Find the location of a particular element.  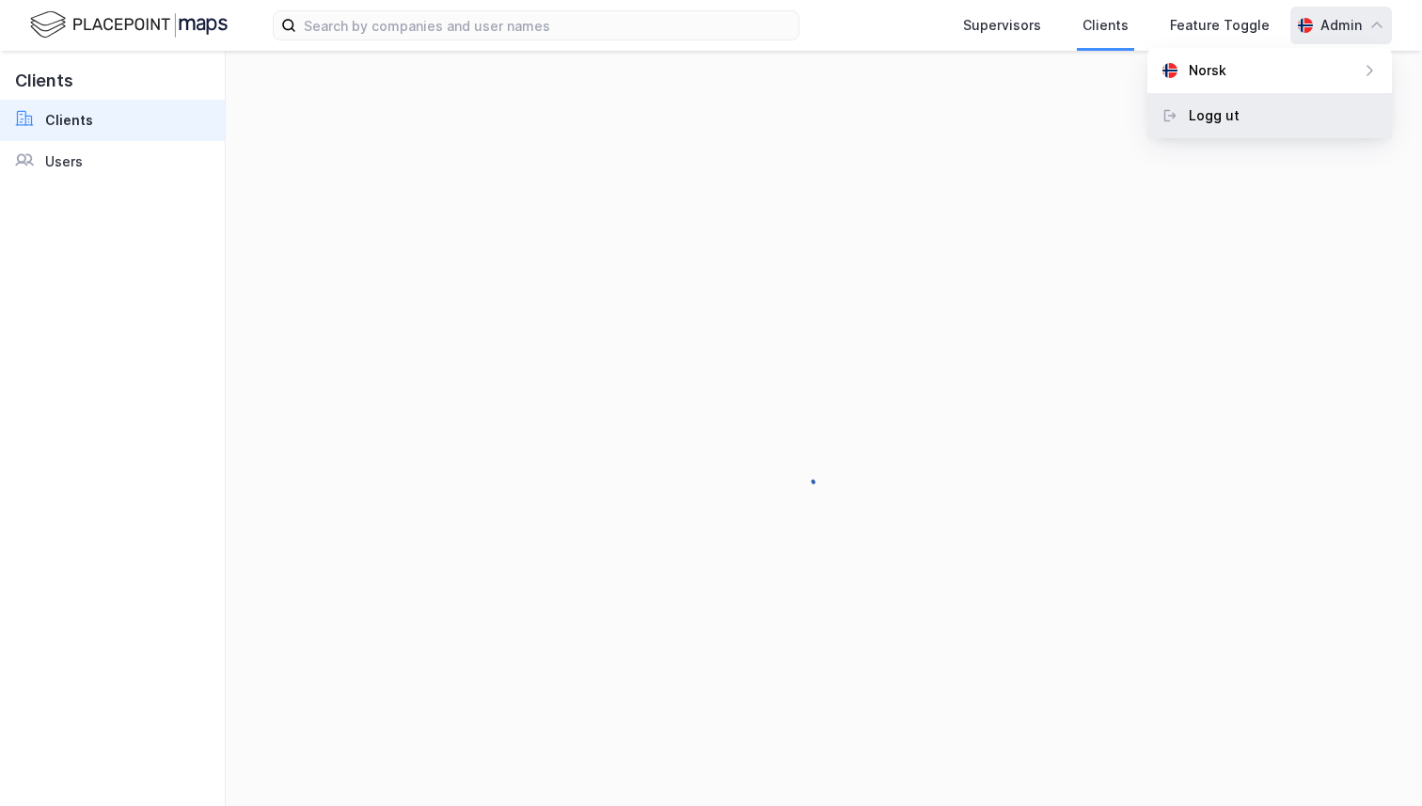

input: Search by companies and user names is located at coordinates (547, 25).